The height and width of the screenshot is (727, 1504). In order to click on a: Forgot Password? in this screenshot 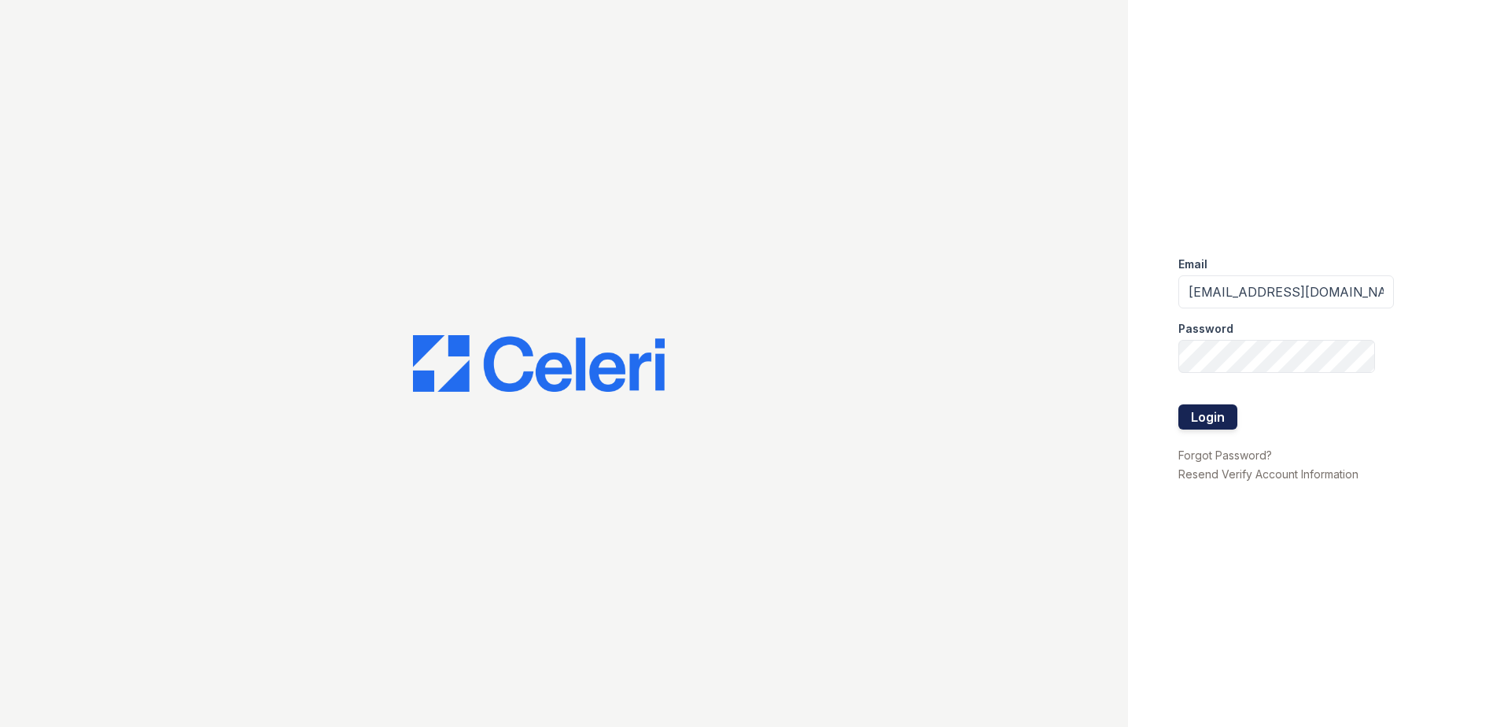, I will do `click(1225, 455)`.